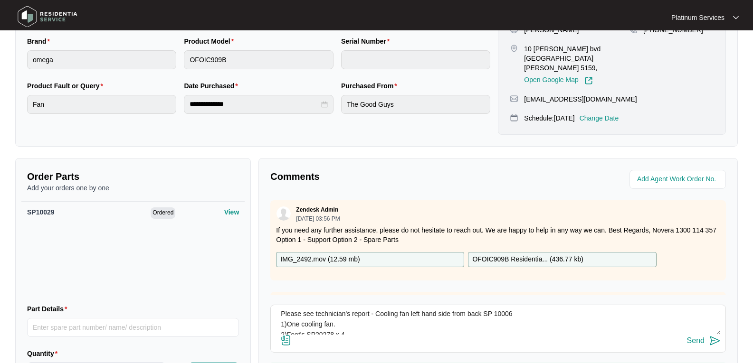  What do you see at coordinates (40, 41) in the screenshot?
I see `label: Brand` at bounding box center [40, 41].